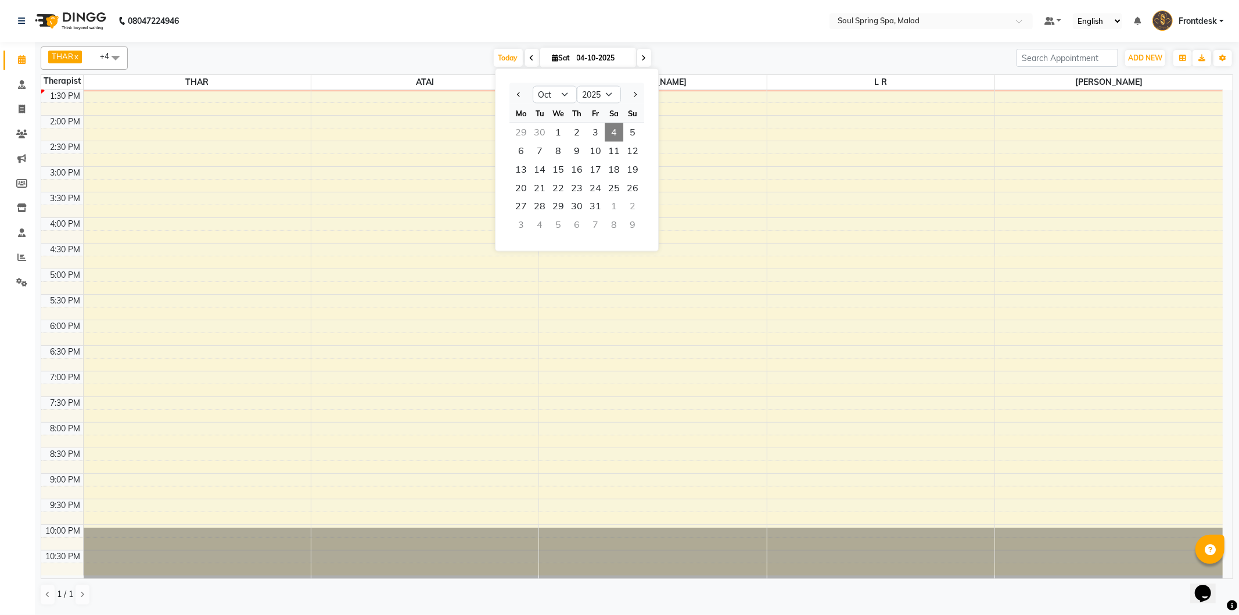 The width and height of the screenshot is (1239, 615). Describe the element at coordinates (633, 170) in the screenshot. I see `div: Sunday, October 19, 2025` at that location.